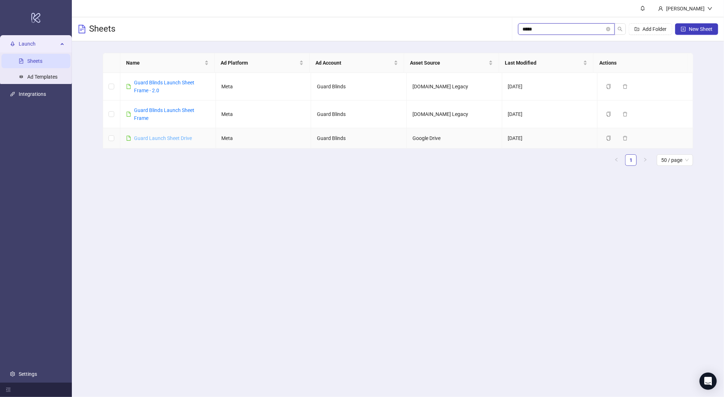  What do you see at coordinates (641, 63) in the screenshot?
I see `th: Actions` at bounding box center [641, 63].